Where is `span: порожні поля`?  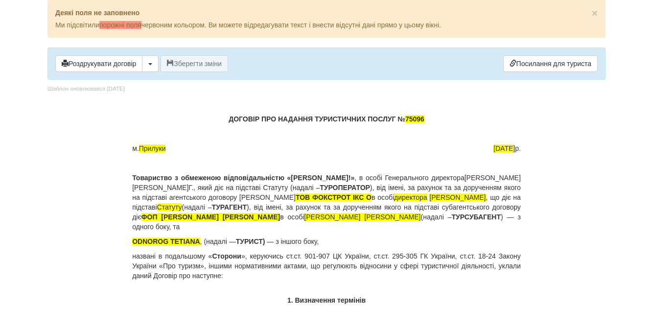
span: порожні поля is located at coordinates (120, 25).